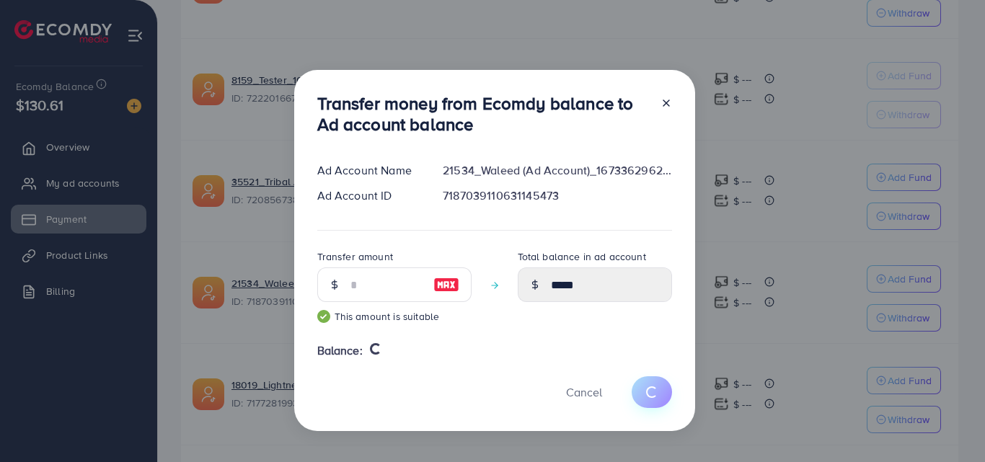  I want to click on button: Cancel, so click(584, 392).